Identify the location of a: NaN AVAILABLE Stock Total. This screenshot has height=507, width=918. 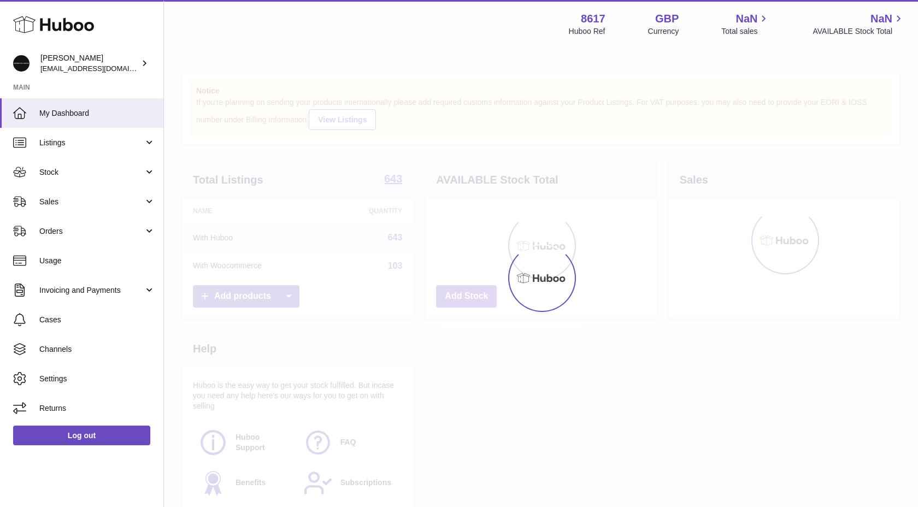
(859, 24).